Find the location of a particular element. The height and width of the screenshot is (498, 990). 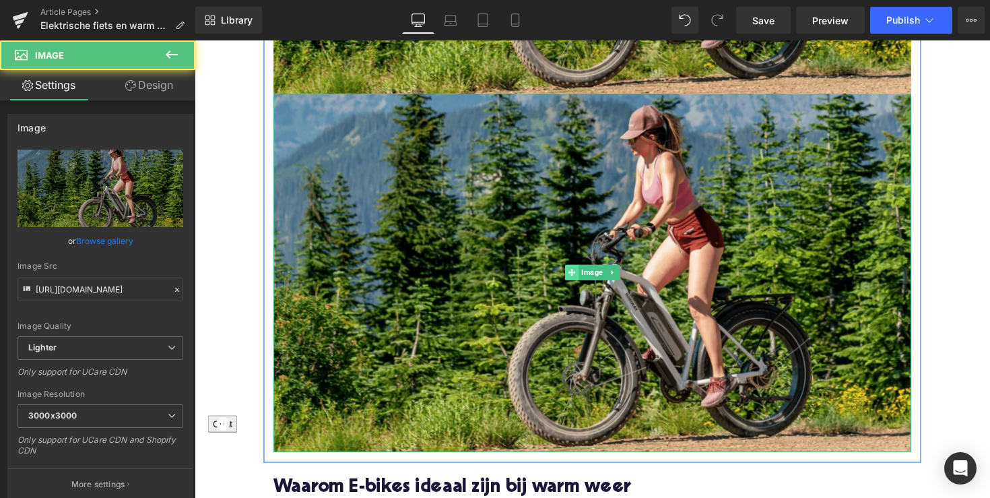

a: Laptop is located at coordinates (451, 20).